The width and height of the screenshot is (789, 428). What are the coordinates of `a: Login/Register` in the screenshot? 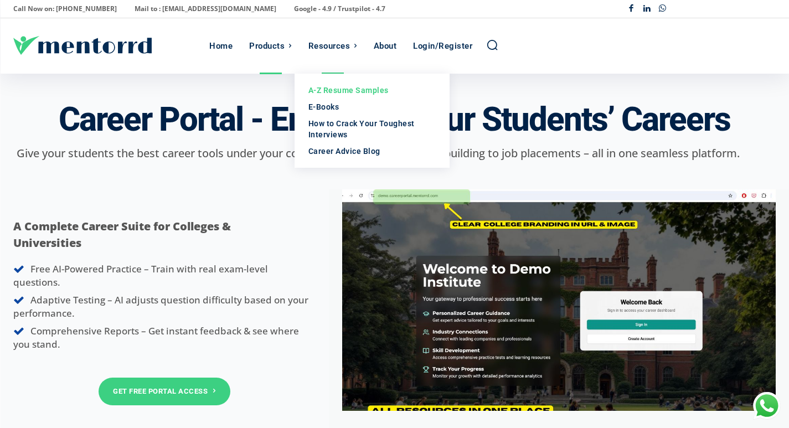 It's located at (442, 46).